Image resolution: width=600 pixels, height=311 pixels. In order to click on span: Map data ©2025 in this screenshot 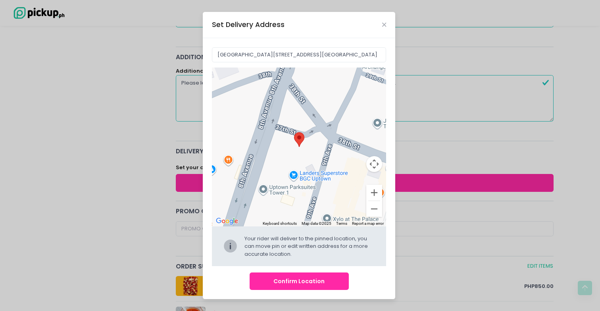, I will do `click(316, 223)`.